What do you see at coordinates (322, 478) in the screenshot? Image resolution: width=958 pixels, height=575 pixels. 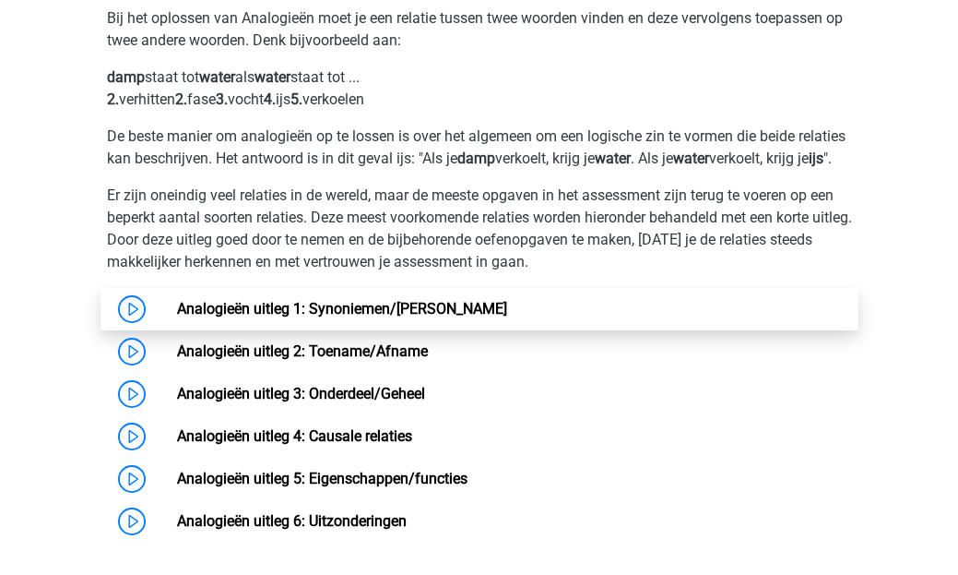 I see `a: Analogieën uitleg 5: Eigenschappen/functies` at bounding box center [322, 478].